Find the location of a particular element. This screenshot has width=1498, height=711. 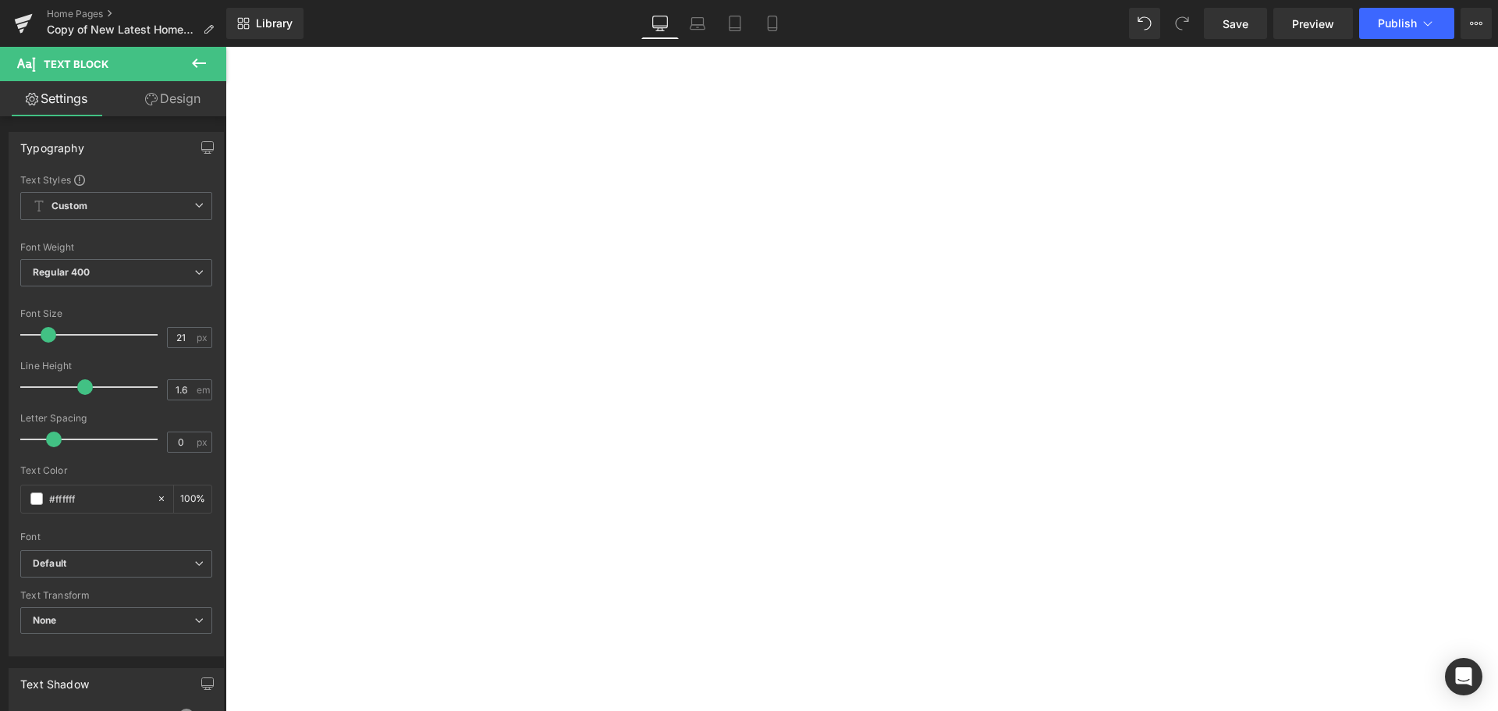

span: Text Block is located at coordinates (76, 64).